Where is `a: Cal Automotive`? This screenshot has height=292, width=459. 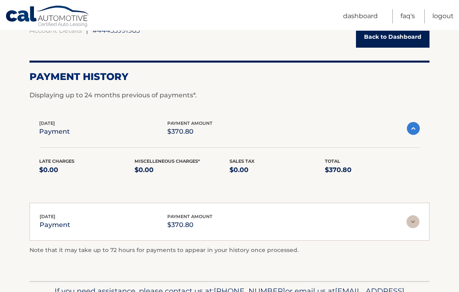 a: Cal Automotive is located at coordinates (48, 17).